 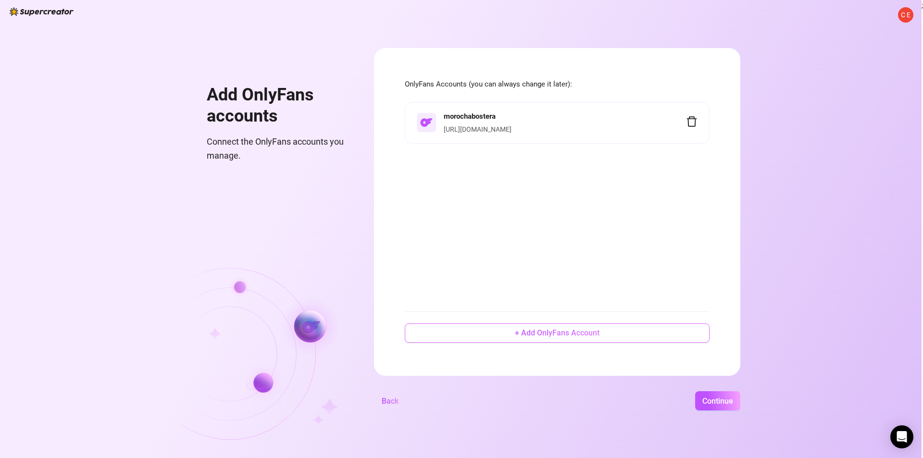 What do you see at coordinates (469, 116) in the screenshot?
I see `strong: morochabostera` at bounding box center [469, 116].